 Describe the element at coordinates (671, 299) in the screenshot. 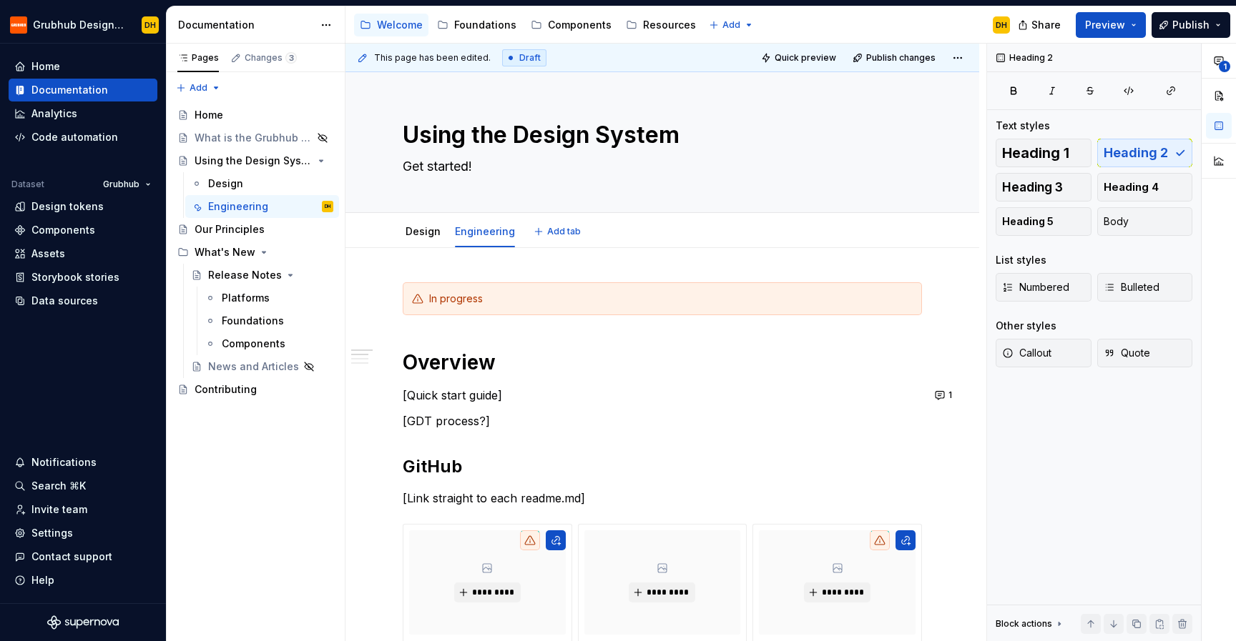

I see `div: In progress` at that location.